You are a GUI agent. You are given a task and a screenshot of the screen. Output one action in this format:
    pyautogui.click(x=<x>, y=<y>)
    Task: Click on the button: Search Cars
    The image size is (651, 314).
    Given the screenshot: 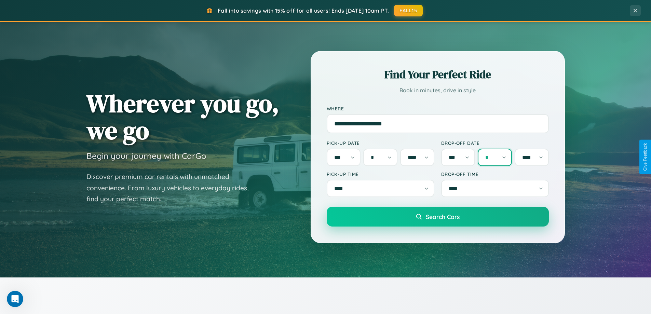 What is the action you would take?
    pyautogui.click(x=438, y=217)
    